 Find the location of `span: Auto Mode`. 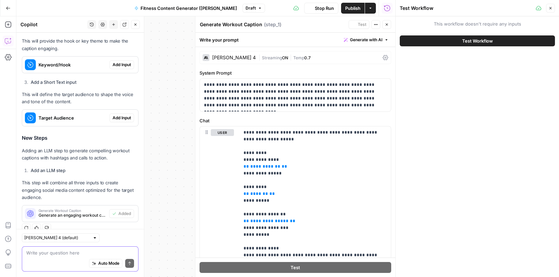

span: Auto Mode is located at coordinates (109, 264).